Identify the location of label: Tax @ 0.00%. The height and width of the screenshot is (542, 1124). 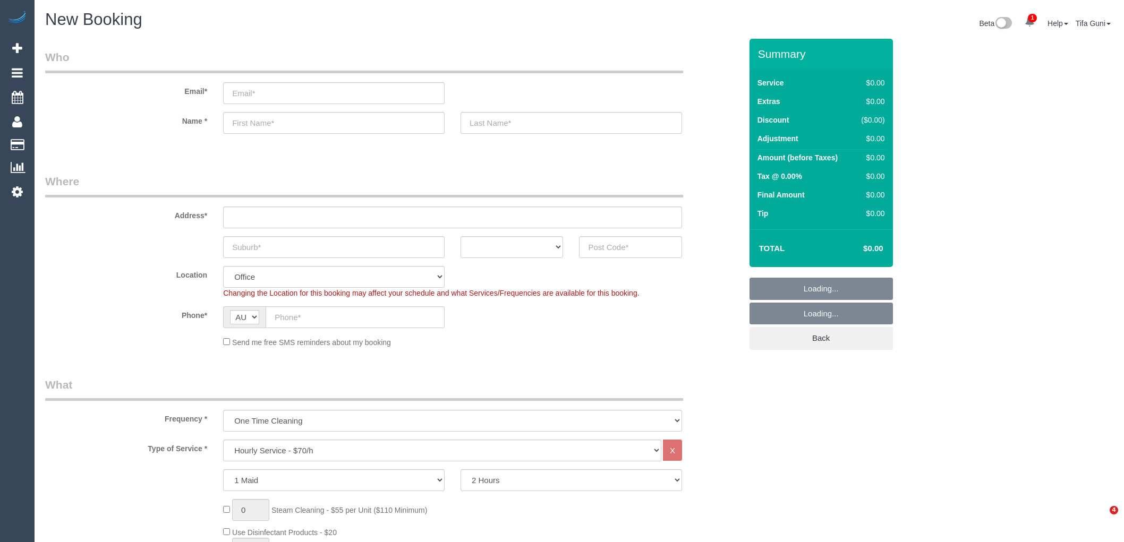
(780, 176).